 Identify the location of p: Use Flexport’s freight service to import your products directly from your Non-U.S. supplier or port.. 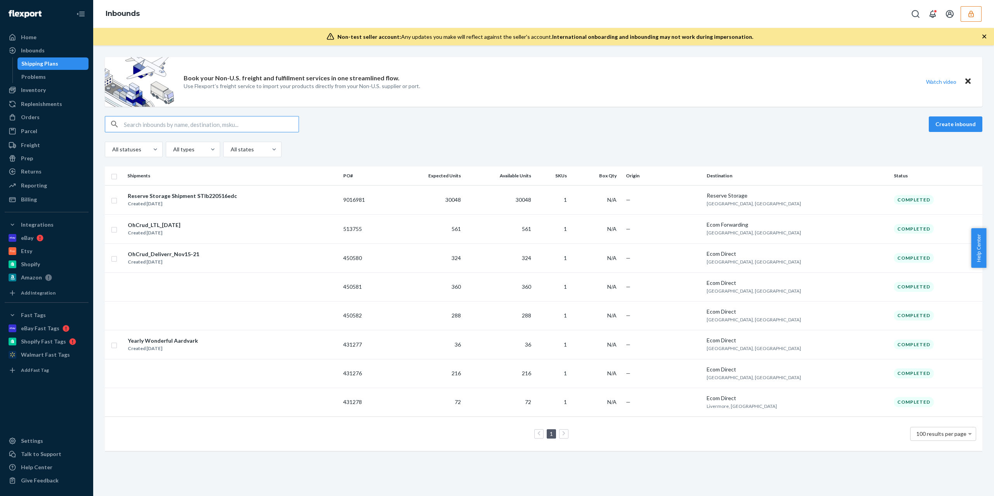
(302, 86).